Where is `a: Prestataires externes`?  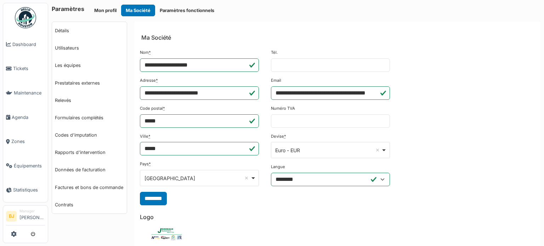 a: Prestataires externes is located at coordinates (89, 83).